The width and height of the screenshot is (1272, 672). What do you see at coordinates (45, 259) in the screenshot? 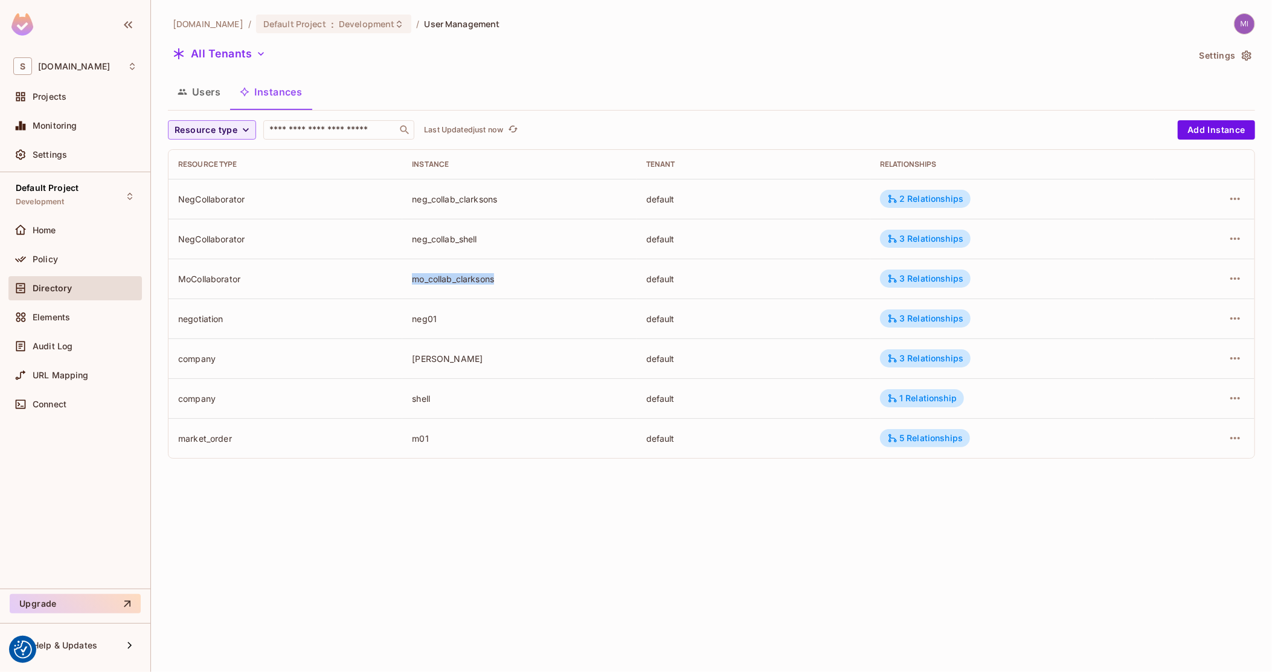
I see `span: Policy` at bounding box center [45, 259].